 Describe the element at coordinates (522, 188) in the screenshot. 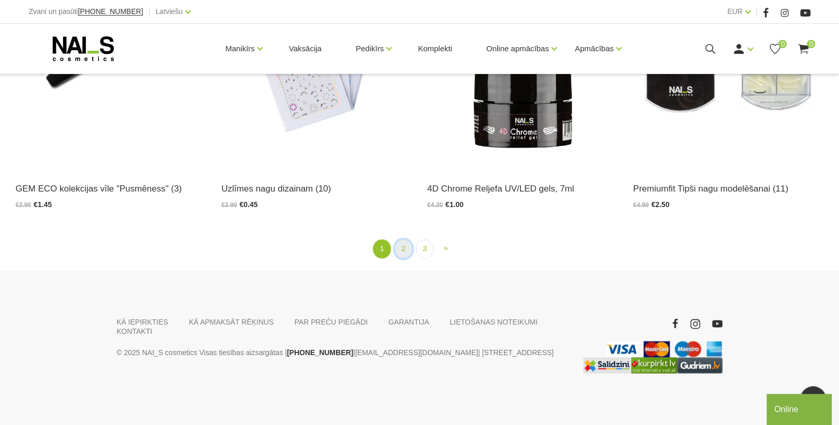

I see `a: 4D Chrome Reljefa UV/LED gels, 7ml` at that location.